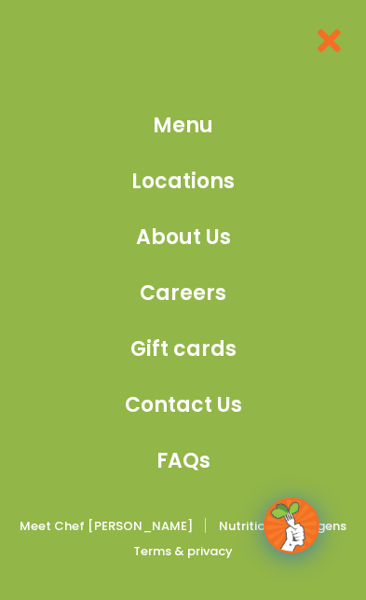 The image size is (366, 600). Describe the element at coordinates (184, 460) in the screenshot. I see `a: FAQs` at that location.